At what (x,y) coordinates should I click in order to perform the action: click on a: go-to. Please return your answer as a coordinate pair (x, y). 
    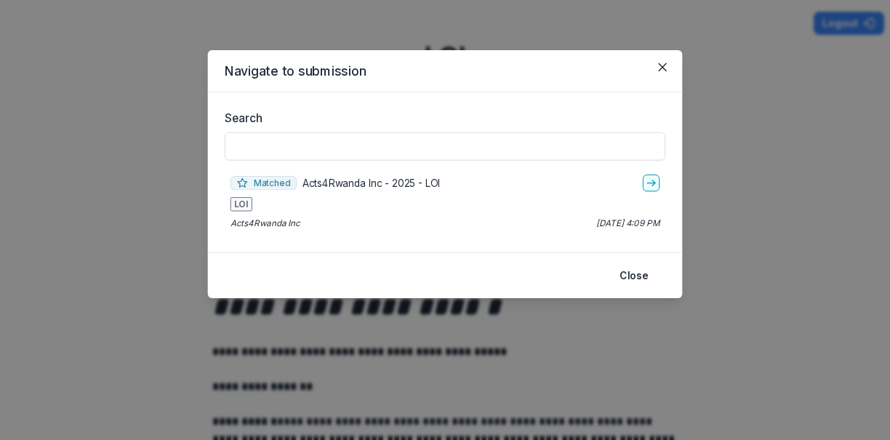
    Looking at the image, I should click on (650, 182).